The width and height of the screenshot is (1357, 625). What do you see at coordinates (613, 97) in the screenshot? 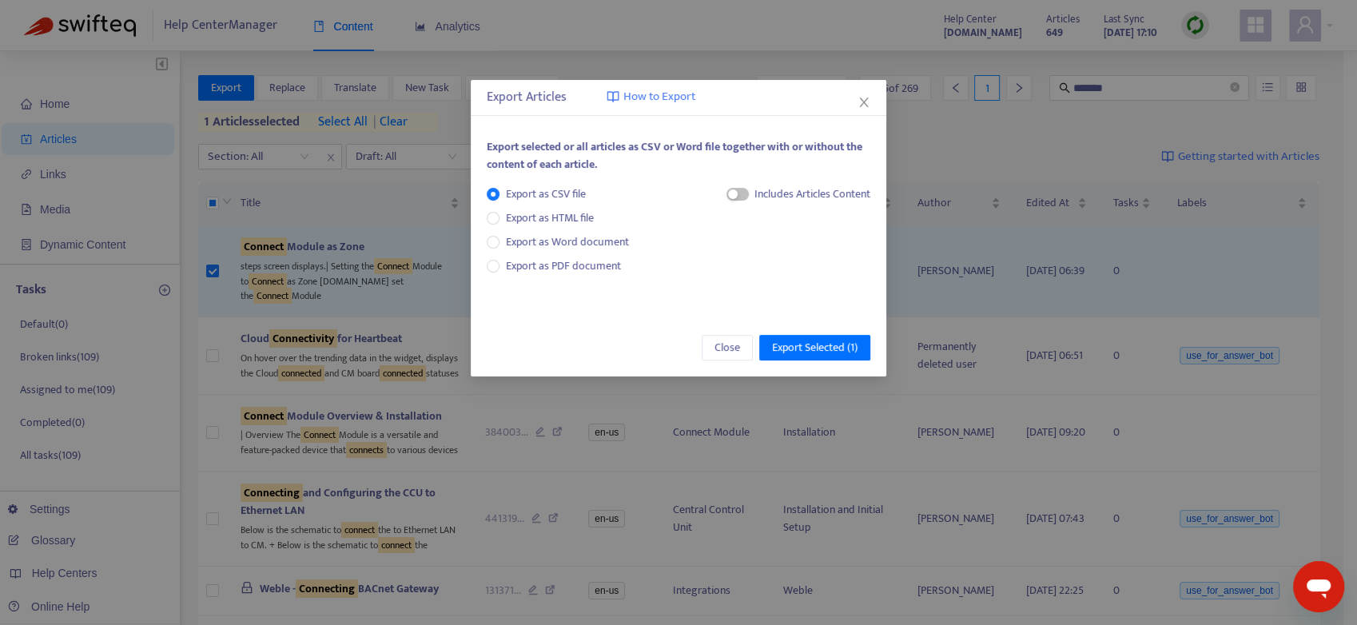
I see `img: image-link` at bounding box center [613, 97].